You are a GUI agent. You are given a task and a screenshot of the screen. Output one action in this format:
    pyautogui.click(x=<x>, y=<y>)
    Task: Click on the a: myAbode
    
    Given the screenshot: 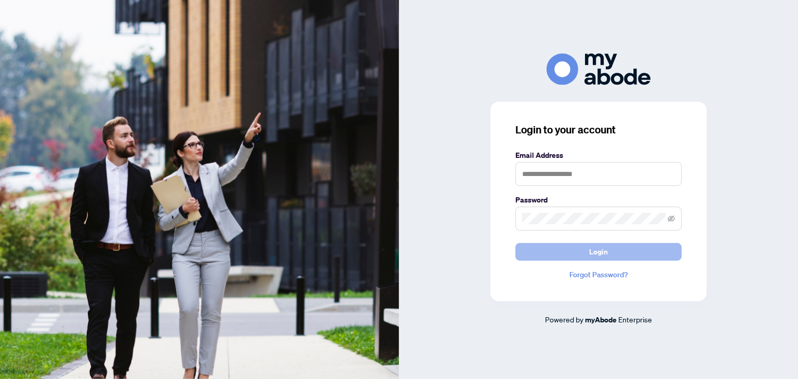 What is the action you would take?
    pyautogui.click(x=600, y=320)
    